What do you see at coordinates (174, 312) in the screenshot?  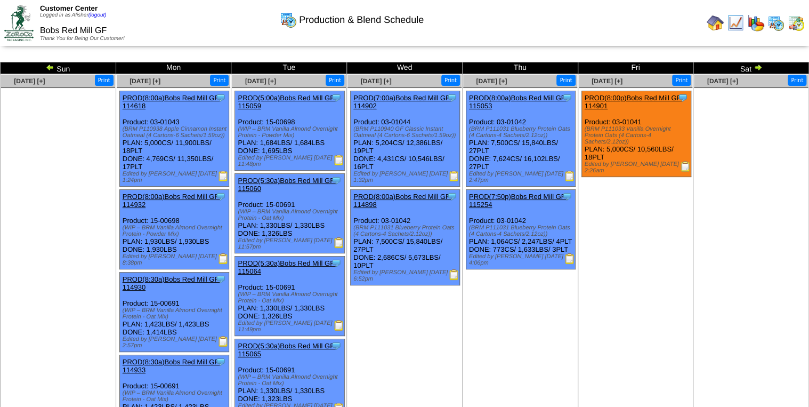 I see `div: Product: 15-00691 PLAN: 1,423LBS / 1,423LBS DONE: 1,414LBS` at bounding box center [174, 312].